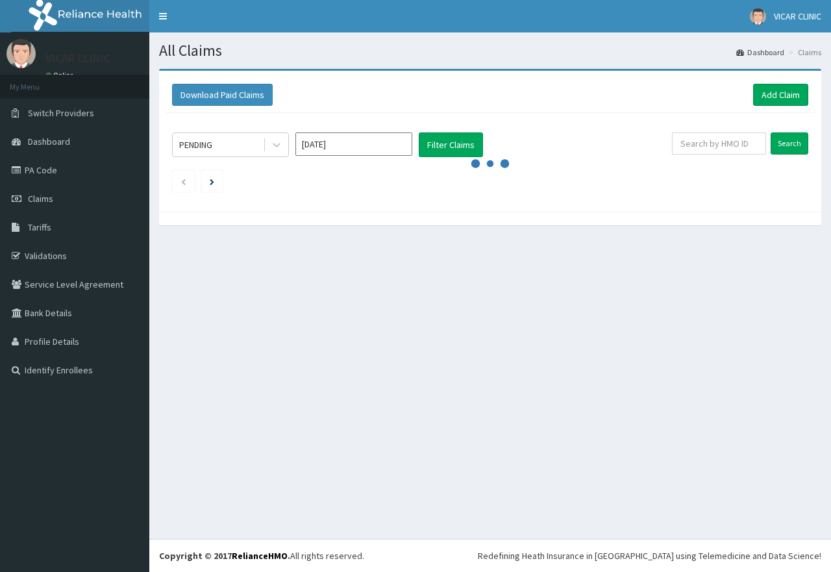 The height and width of the screenshot is (572, 831). Describe the element at coordinates (450, 145) in the screenshot. I see `button: Filter Claims` at that location.